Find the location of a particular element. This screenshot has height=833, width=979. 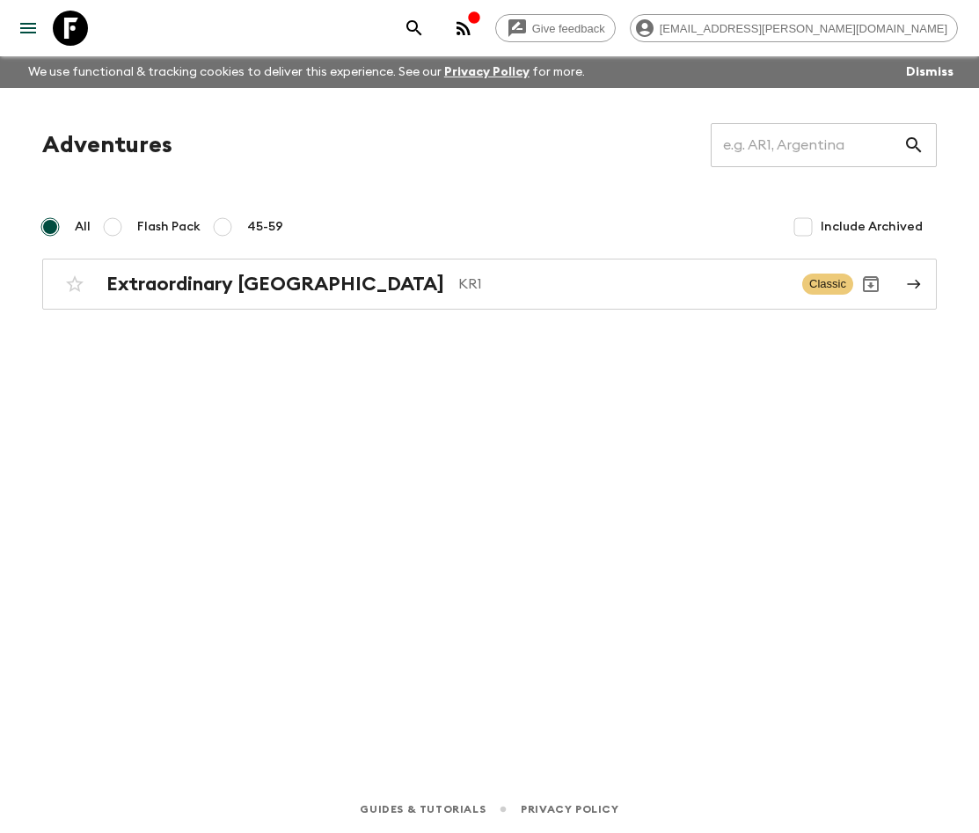

button: search adventures is located at coordinates (414, 28).